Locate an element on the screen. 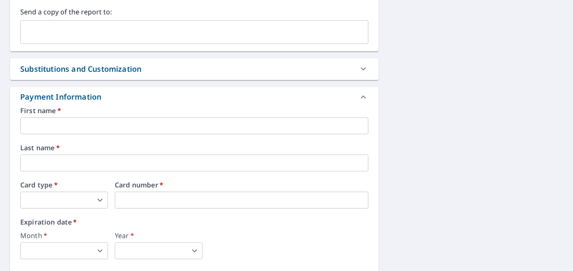  label: Year is located at coordinates (159, 235).